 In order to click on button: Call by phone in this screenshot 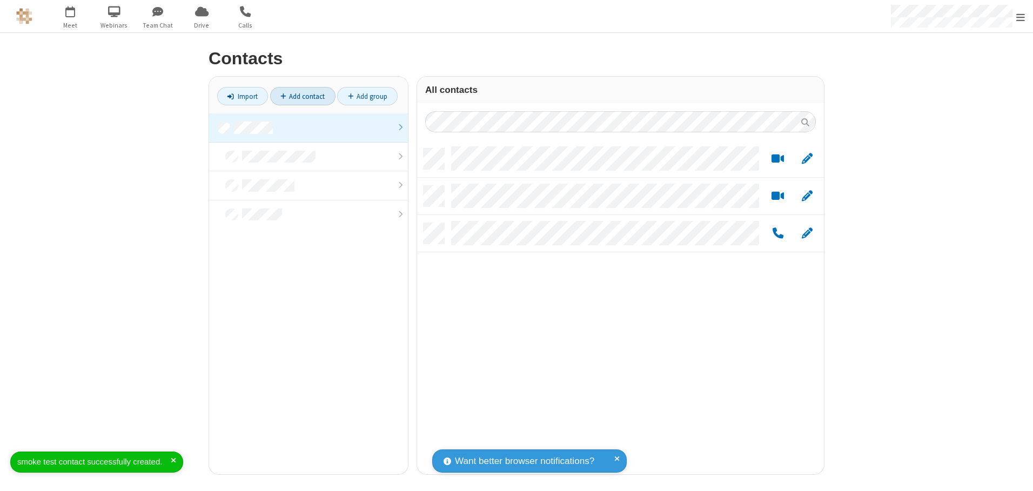, I will do `click(777, 233)`.